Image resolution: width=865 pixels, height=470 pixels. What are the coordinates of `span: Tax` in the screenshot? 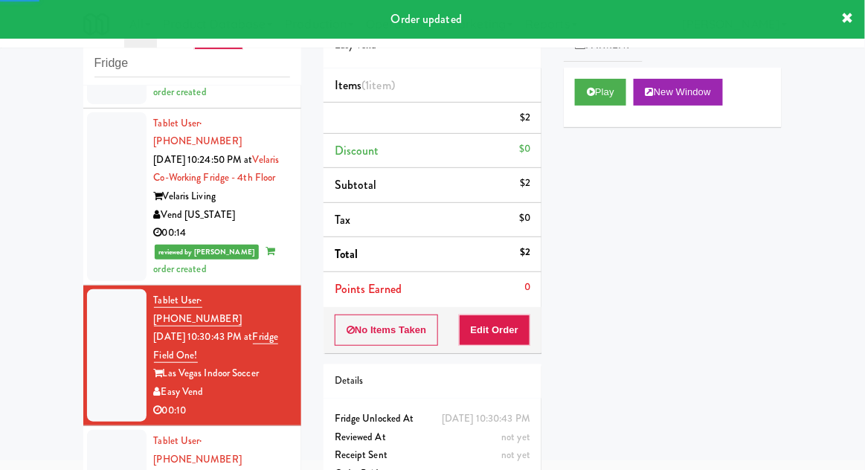 It's located at (342, 219).